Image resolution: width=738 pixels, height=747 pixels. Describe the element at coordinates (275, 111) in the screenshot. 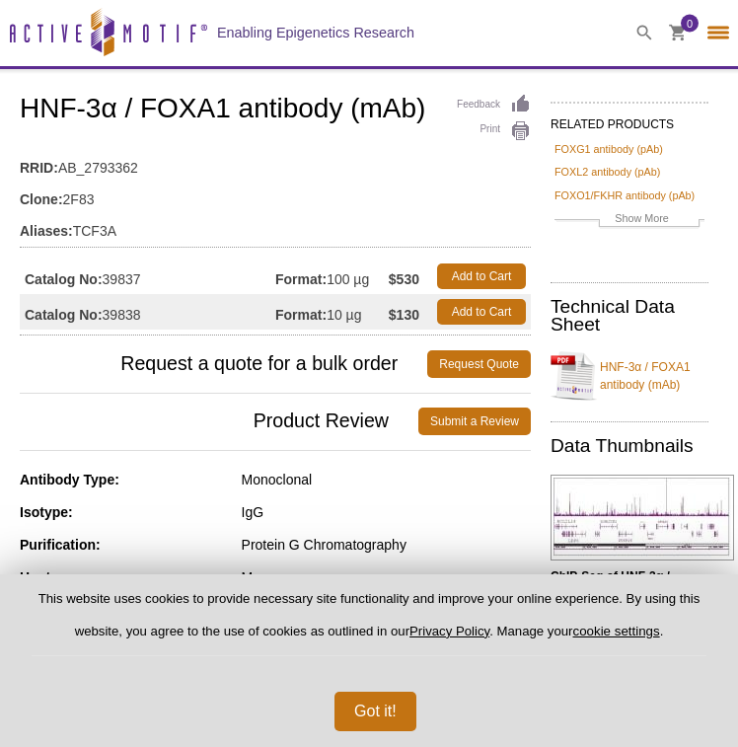

I see `h1: HNF-3α / FOXA1 antibody (mAb)` at that location.